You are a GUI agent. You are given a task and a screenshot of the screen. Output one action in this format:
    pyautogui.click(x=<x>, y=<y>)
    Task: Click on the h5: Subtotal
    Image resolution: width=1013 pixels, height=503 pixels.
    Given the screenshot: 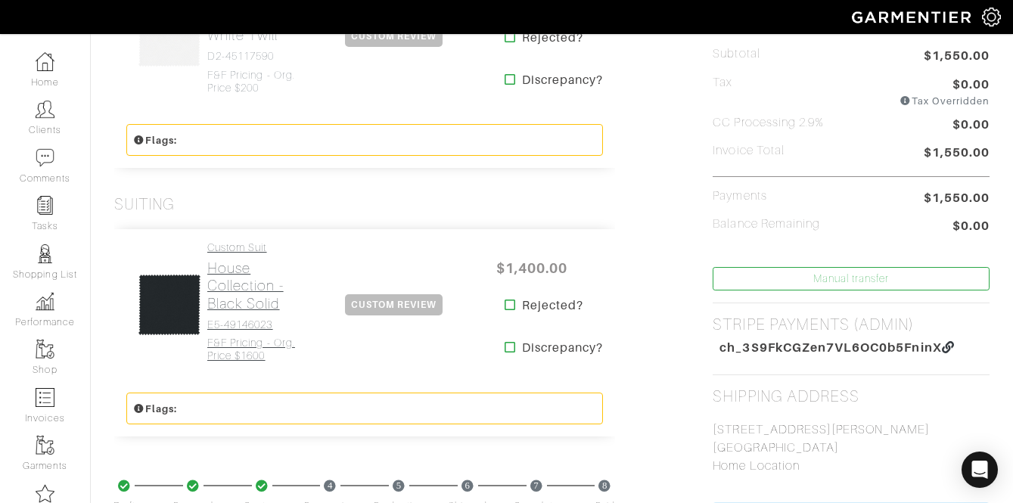 What is the action you would take?
    pyautogui.click(x=736, y=54)
    